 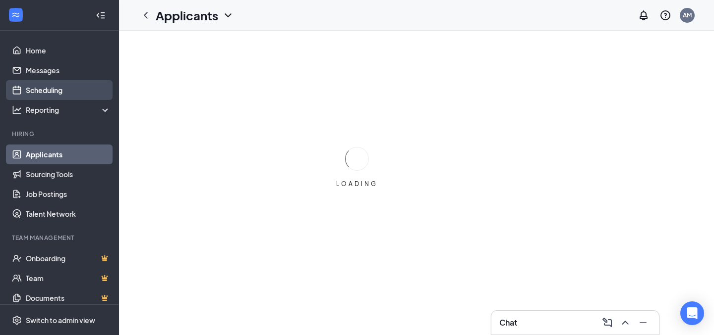 What do you see at coordinates (16, 15) in the screenshot?
I see `svg: WorkstreamLogo` at bounding box center [16, 15].